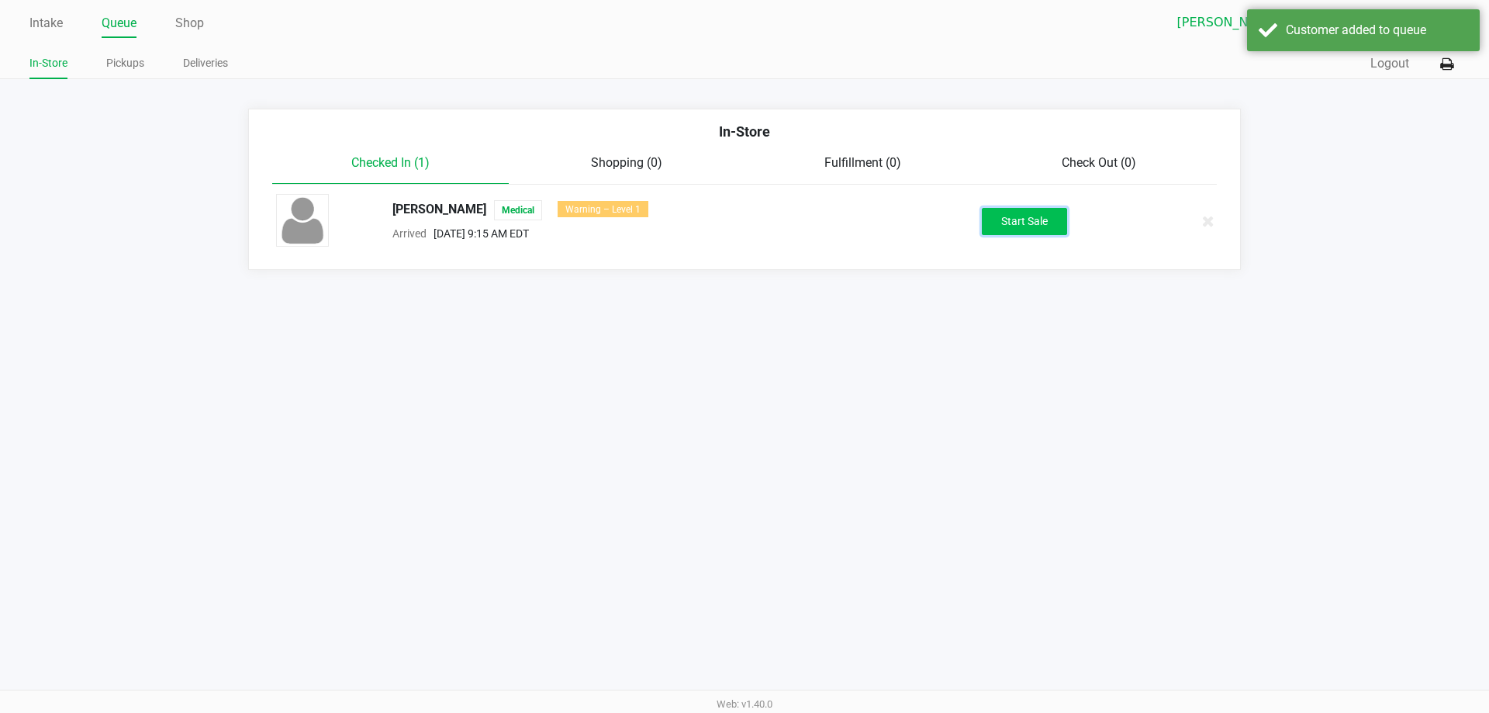  What do you see at coordinates (48, 63) in the screenshot?
I see `a: In-Store` at bounding box center [48, 63].